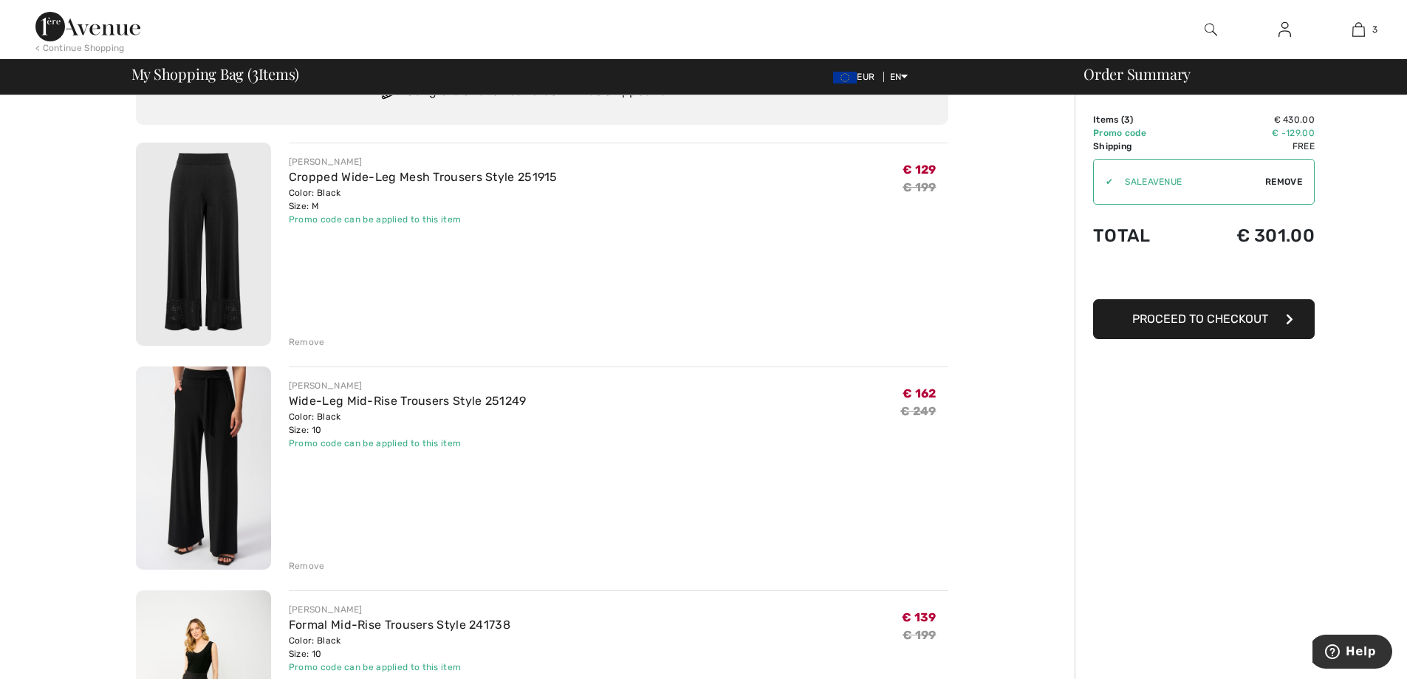  Describe the element at coordinates (1359, 30) in the screenshot. I see `img: My Bag` at that location.